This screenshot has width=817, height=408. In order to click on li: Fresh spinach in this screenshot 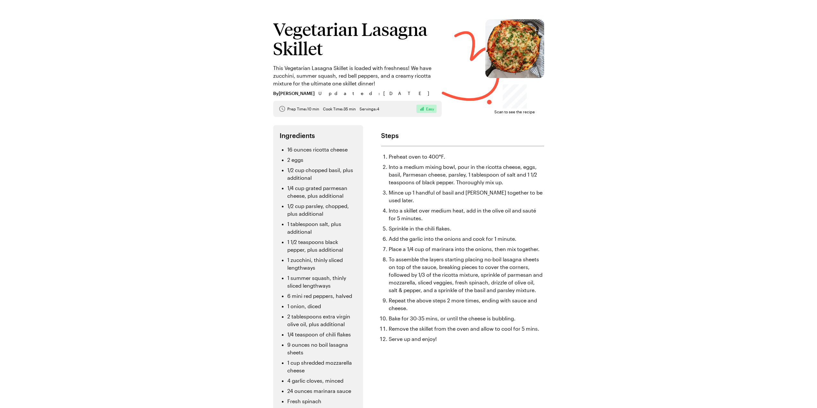, I will do `click(322, 401)`.